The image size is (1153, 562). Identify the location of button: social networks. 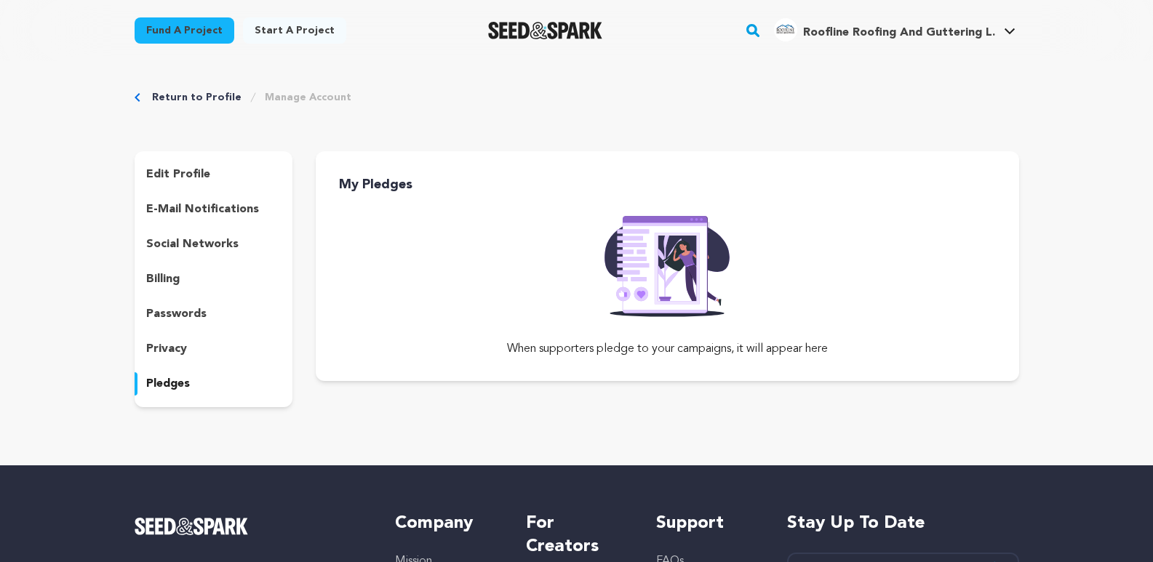
(214, 244).